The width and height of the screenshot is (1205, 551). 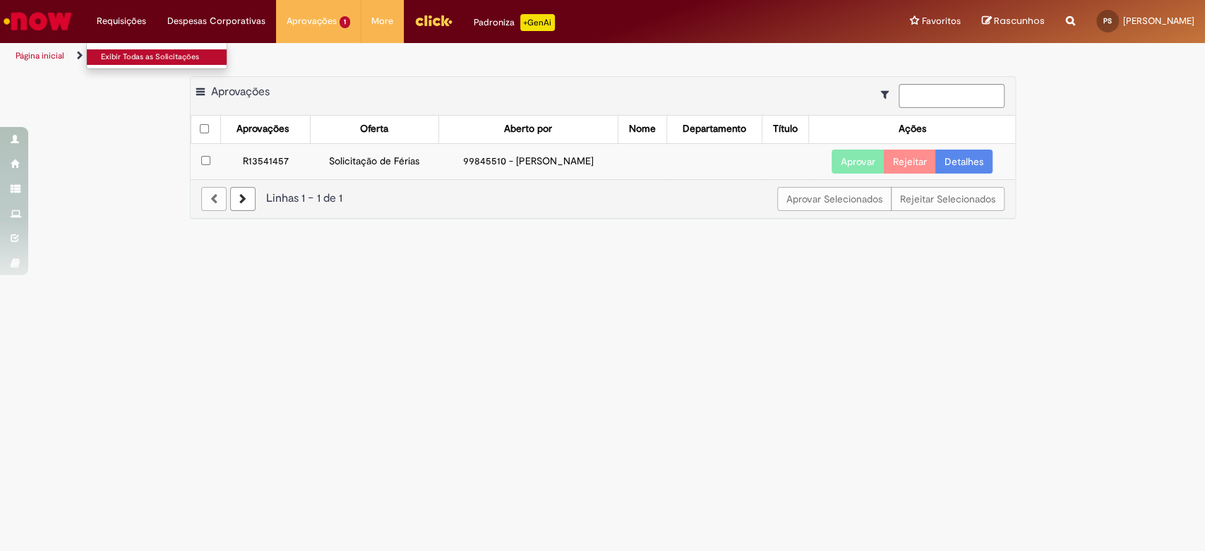 I want to click on div: Título, so click(x=785, y=129).